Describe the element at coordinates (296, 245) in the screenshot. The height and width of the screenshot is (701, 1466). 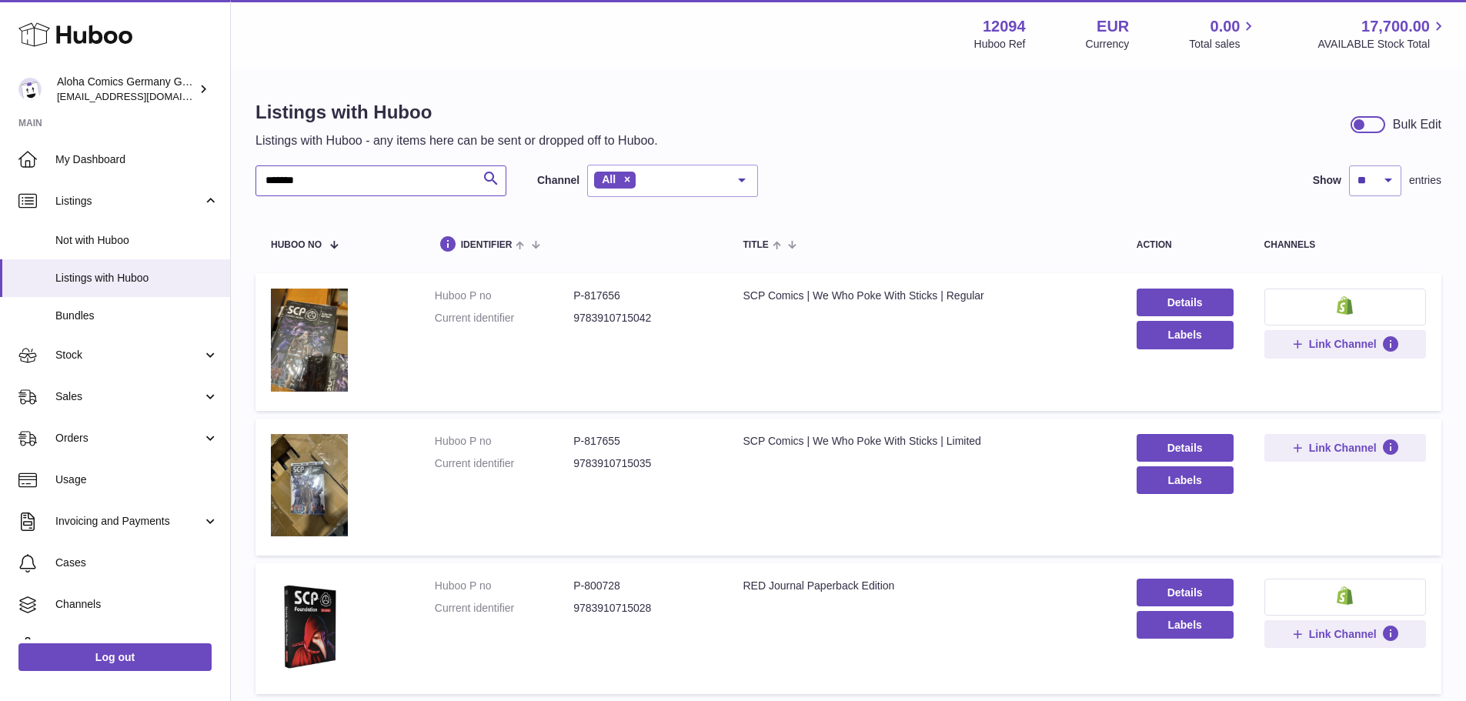
I see `span: Huboo no` at that location.